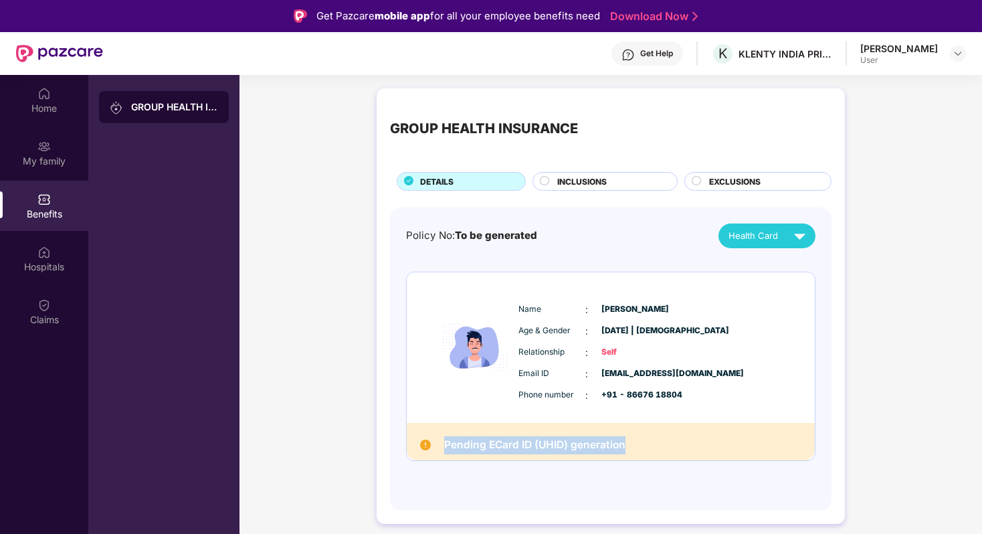  I want to click on span: Phone number, so click(552, 395).